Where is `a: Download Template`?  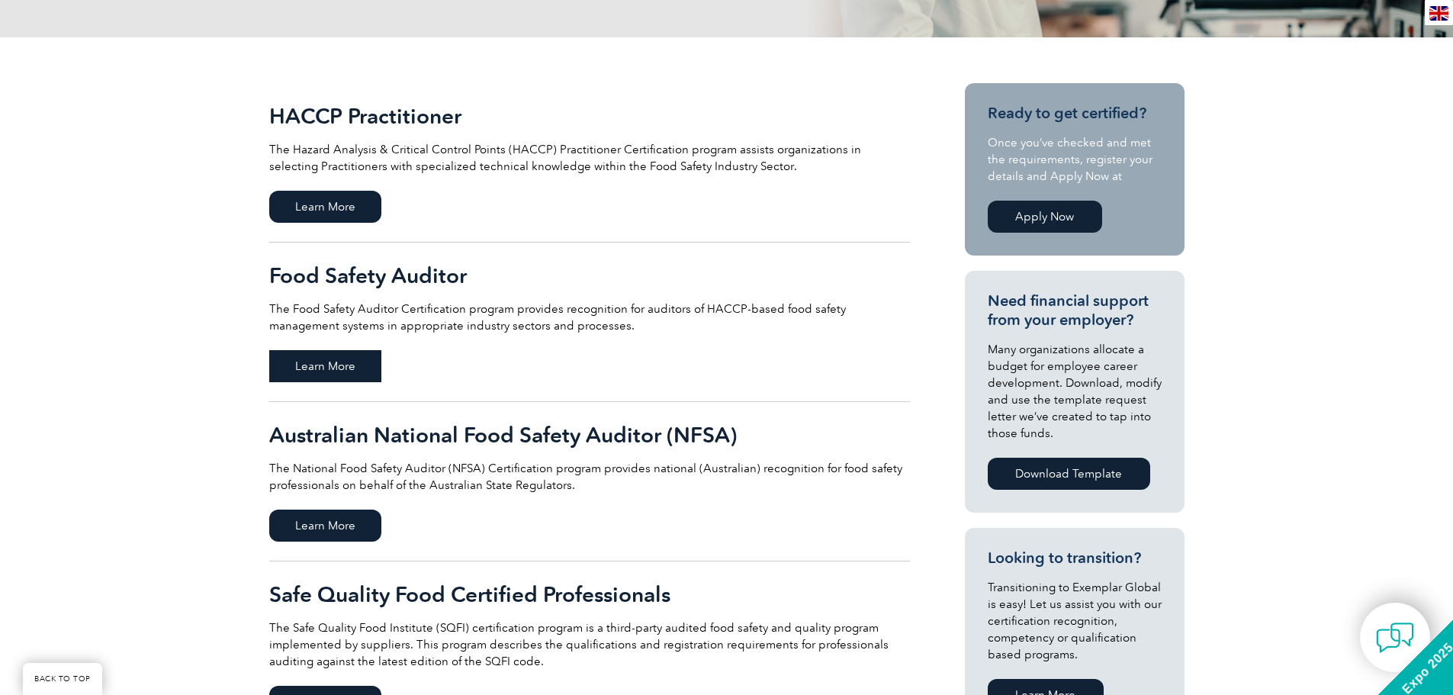
a: Download Template is located at coordinates (1068, 474).